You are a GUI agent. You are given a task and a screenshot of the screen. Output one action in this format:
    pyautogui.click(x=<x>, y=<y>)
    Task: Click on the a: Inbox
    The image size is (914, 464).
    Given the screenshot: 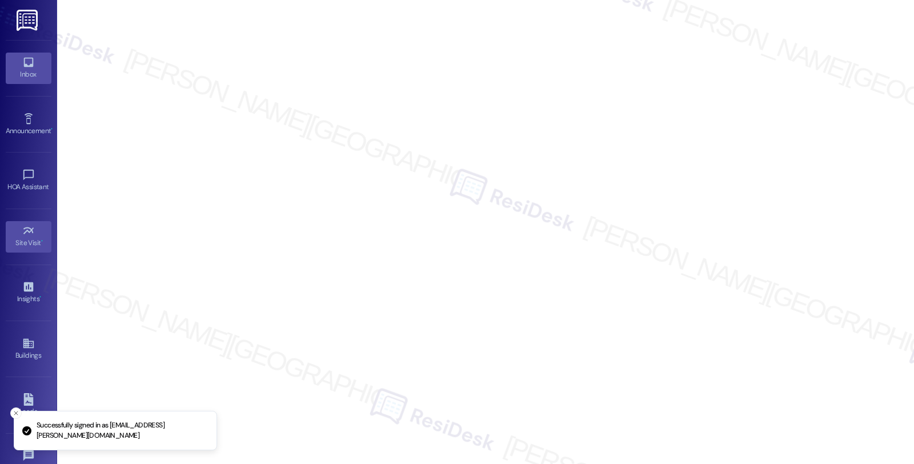 What is the action you would take?
    pyautogui.click(x=29, y=68)
    